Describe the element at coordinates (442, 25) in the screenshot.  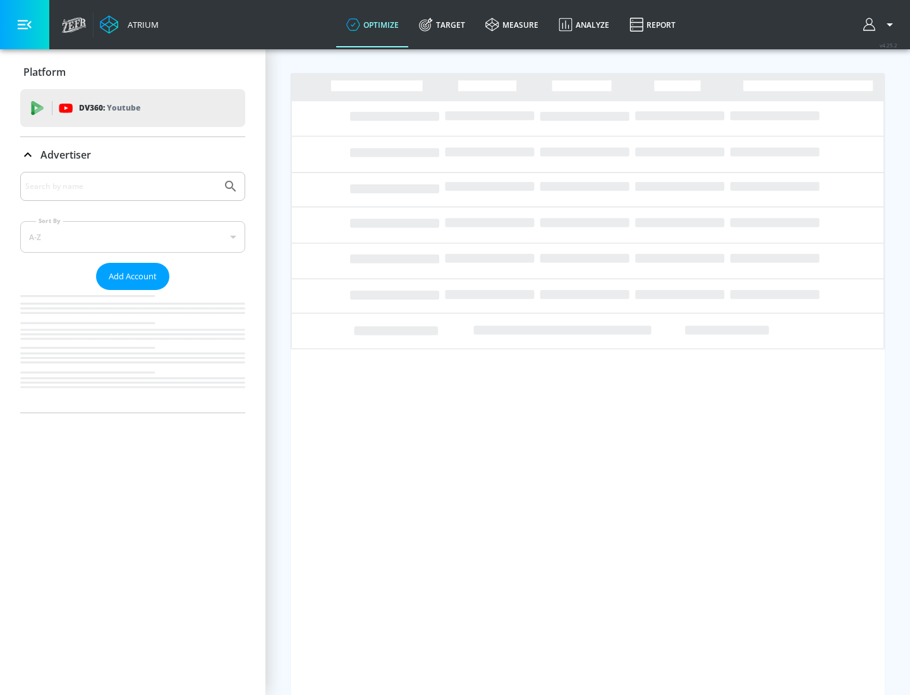
I see `a: Target` at that location.